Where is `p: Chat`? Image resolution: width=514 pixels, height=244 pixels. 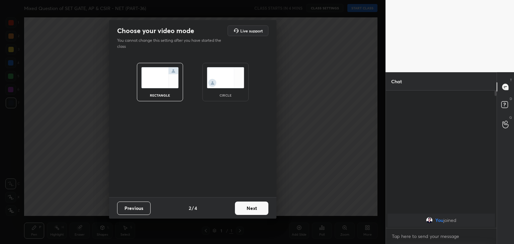 p: Chat is located at coordinates (397, 81).